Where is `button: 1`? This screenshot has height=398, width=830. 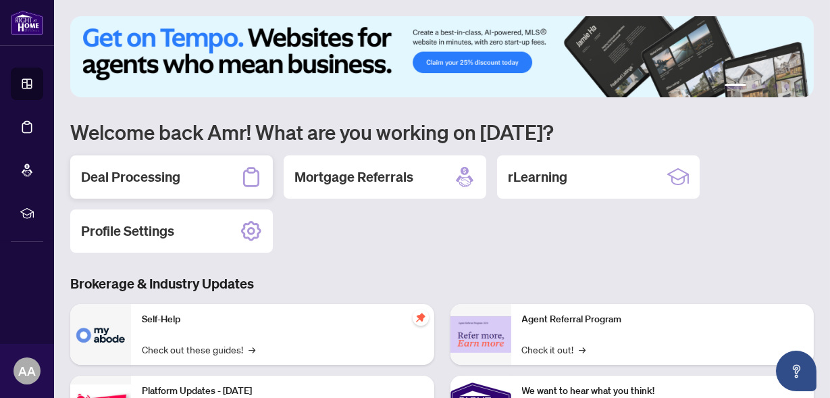 button: 1 is located at coordinates (735, 86).